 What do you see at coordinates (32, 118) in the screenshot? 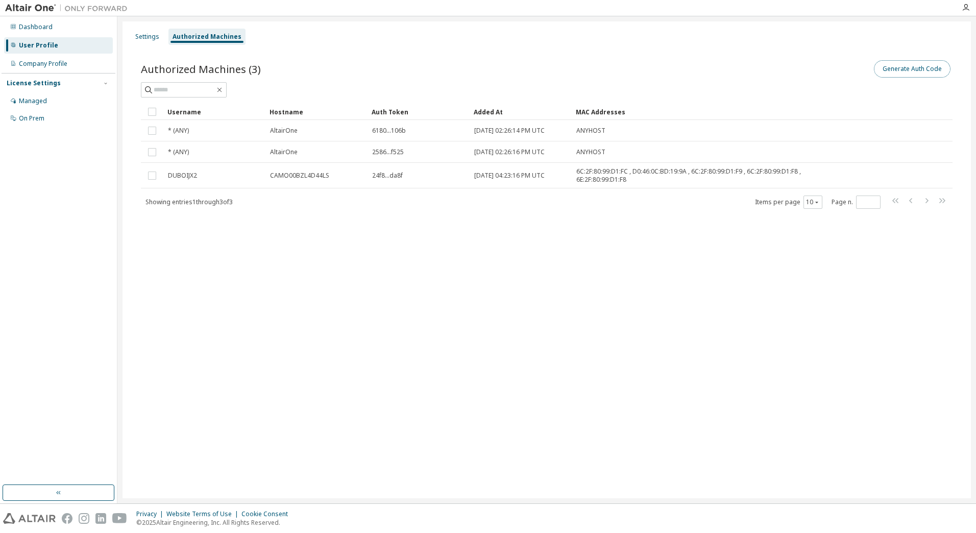
I see `div: On Prem` at bounding box center [32, 118].